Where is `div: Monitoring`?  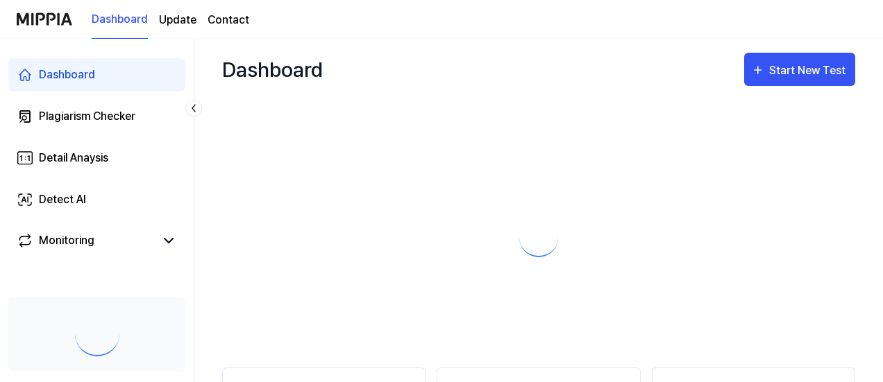 div: Monitoring is located at coordinates (67, 241).